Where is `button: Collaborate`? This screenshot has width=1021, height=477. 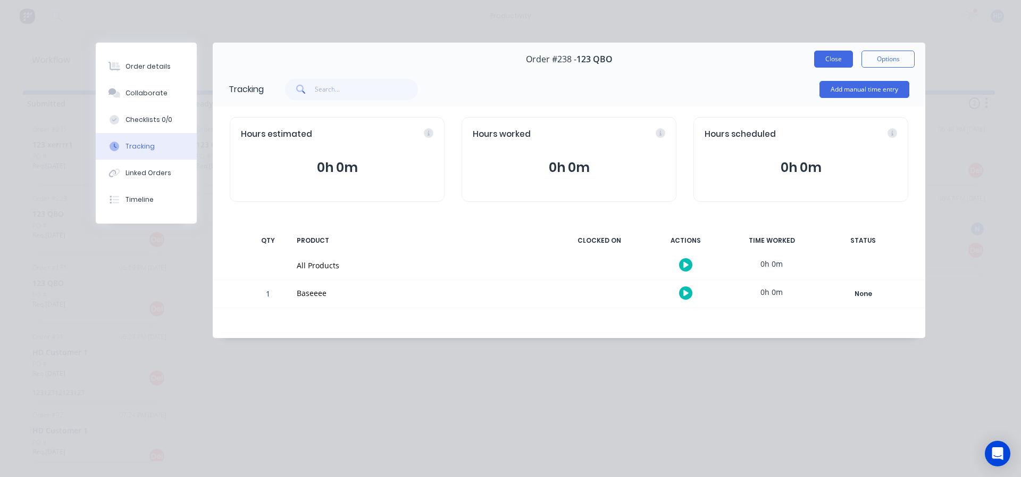
button: Collaborate is located at coordinates (146, 93).